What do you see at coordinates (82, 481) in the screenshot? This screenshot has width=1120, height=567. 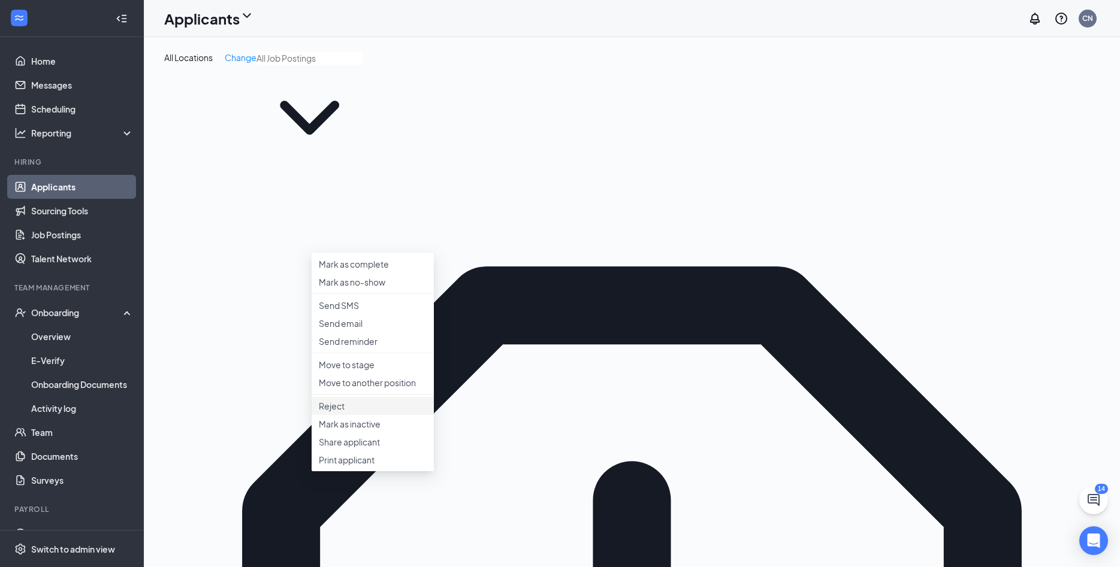 I see `a: Surveys` at bounding box center [82, 481].